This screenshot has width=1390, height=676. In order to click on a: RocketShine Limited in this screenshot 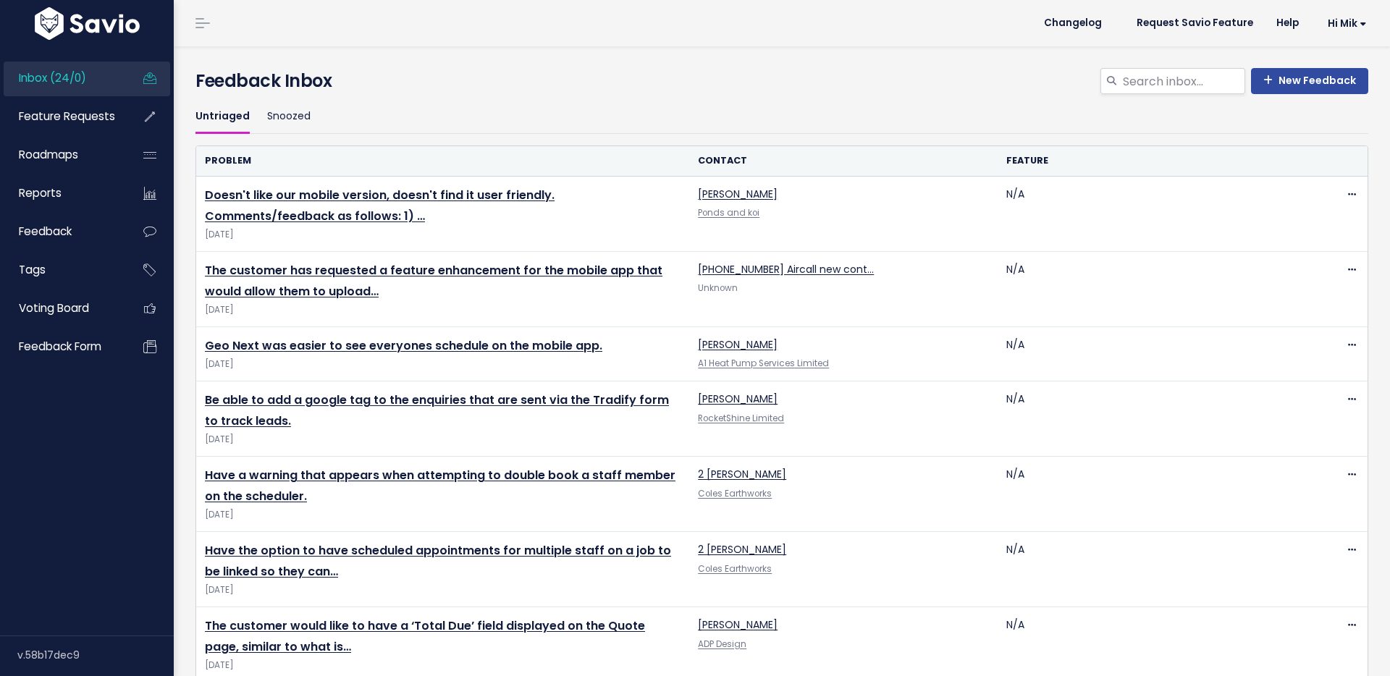, I will do `click(741, 418)`.